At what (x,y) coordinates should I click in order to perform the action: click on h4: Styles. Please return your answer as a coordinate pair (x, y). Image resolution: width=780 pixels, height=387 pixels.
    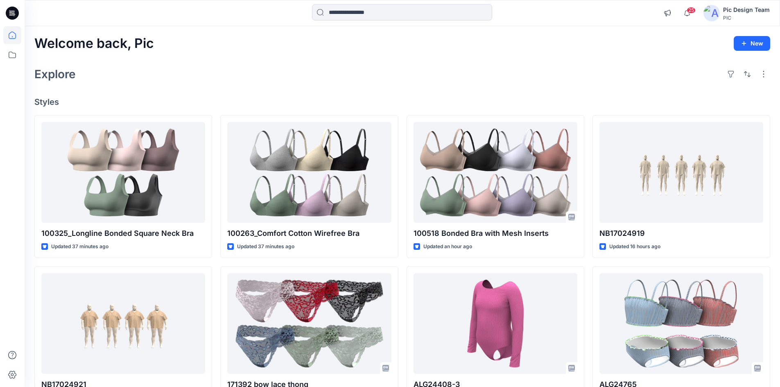
    Looking at the image, I should click on (402, 102).